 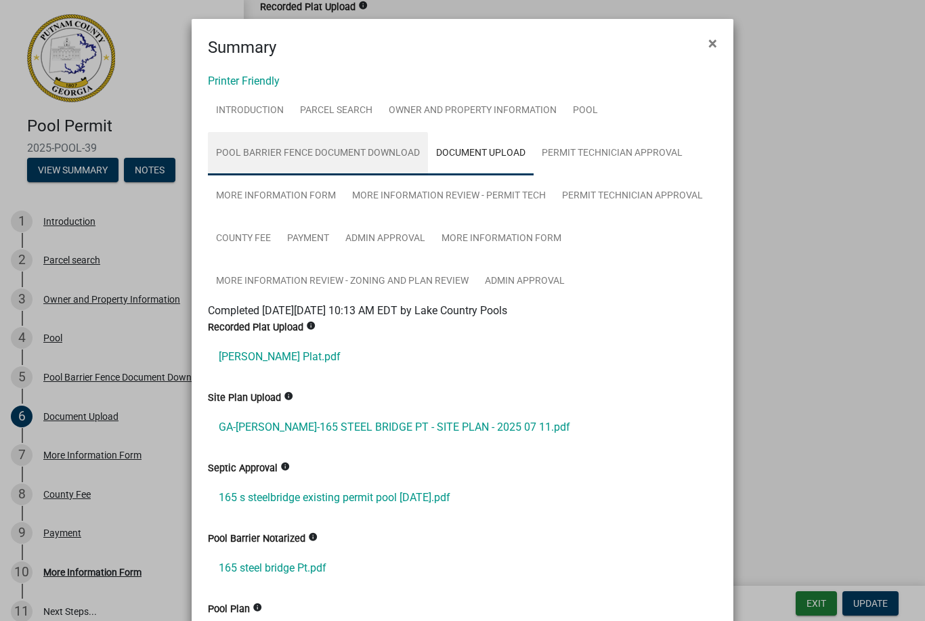 I want to click on a: County Fee, so click(x=243, y=239).